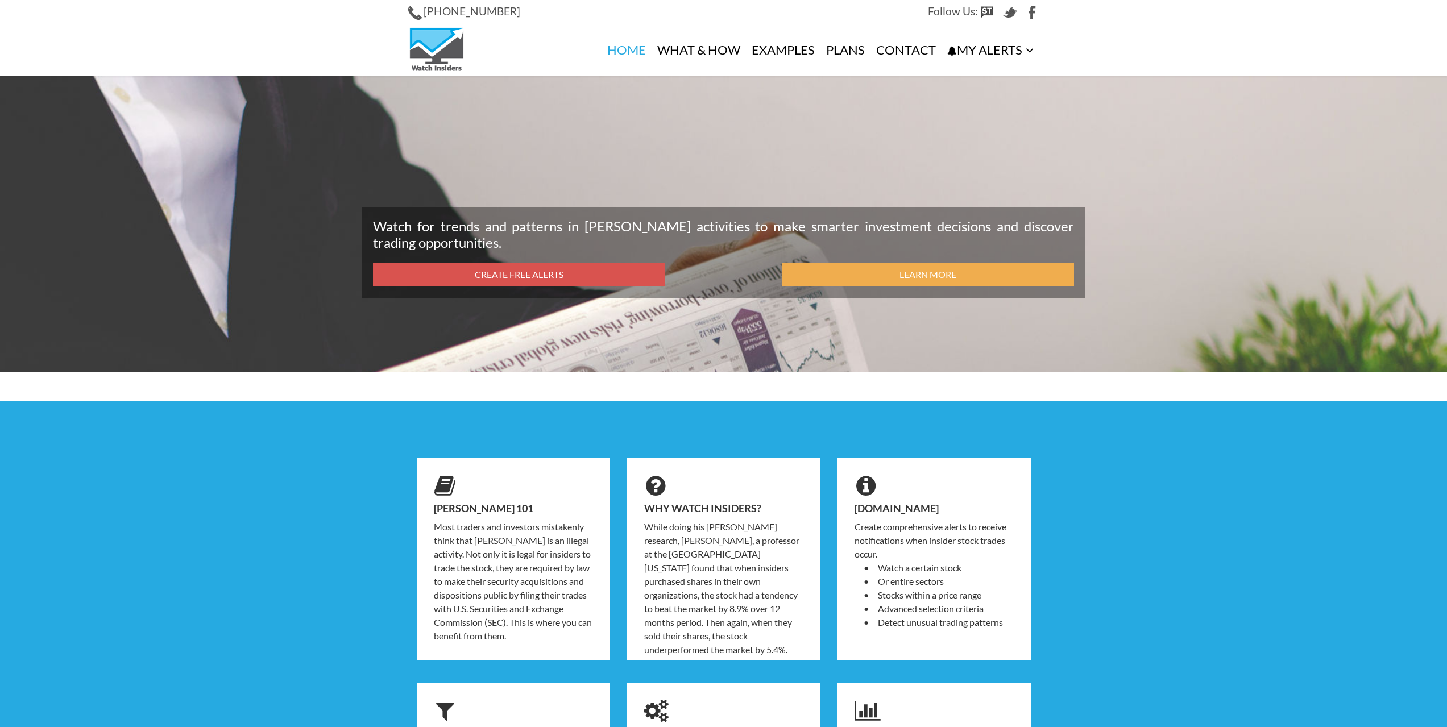 The height and width of the screenshot is (727, 1447). I want to click on img: Facebook, so click(1032, 13).